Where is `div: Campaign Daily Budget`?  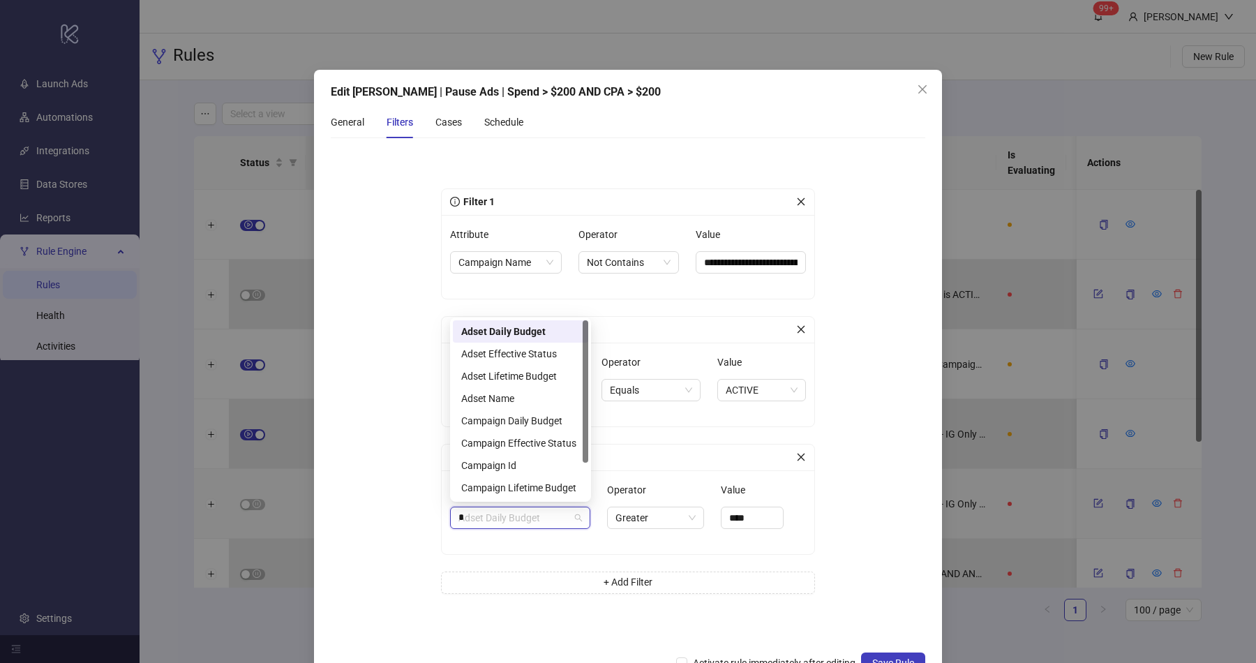 div: Campaign Daily Budget is located at coordinates (521, 421).